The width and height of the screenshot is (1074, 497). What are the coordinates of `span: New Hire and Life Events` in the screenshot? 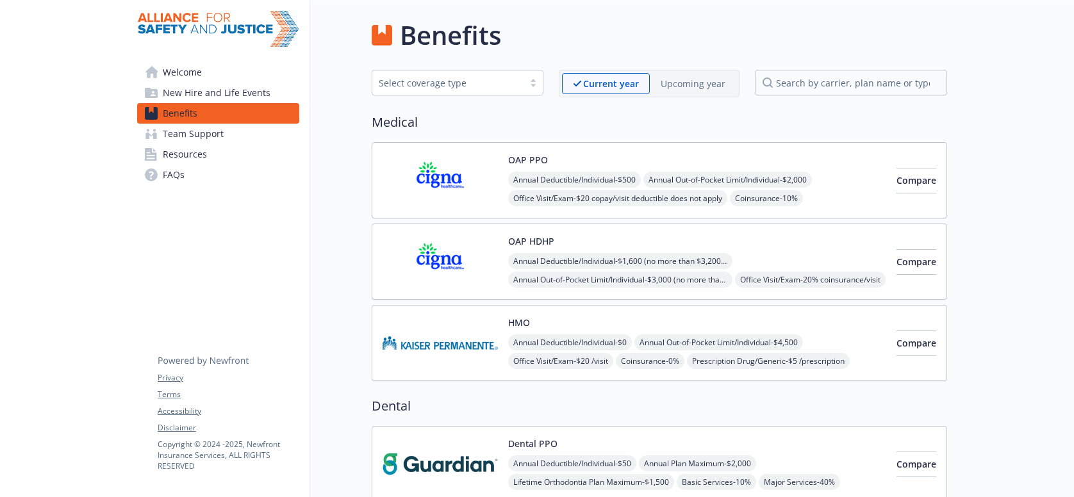 It's located at (217, 93).